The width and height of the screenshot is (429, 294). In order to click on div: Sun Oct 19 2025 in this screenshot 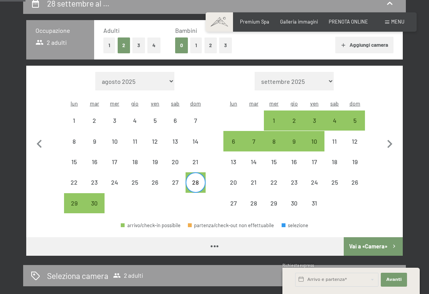, I will do `click(354, 162)`.